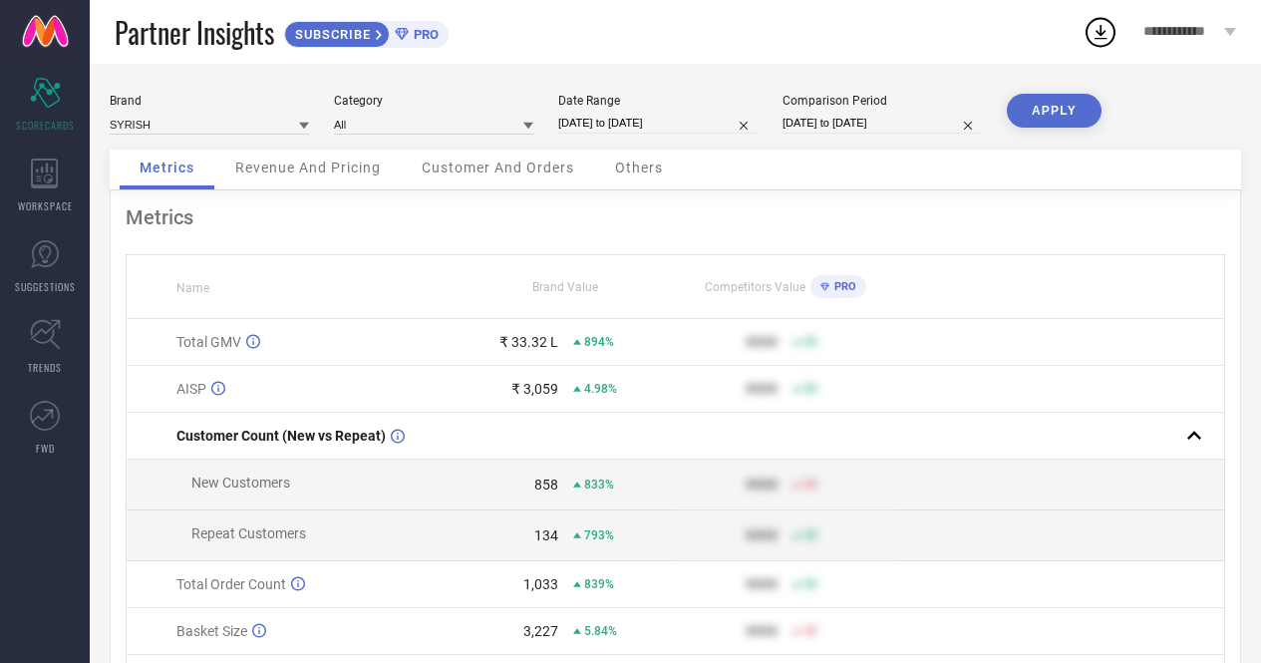  What do you see at coordinates (45, 286) in the screenshot?
I see `span: SUGGESTIONS` at bounding box center [45, 286].